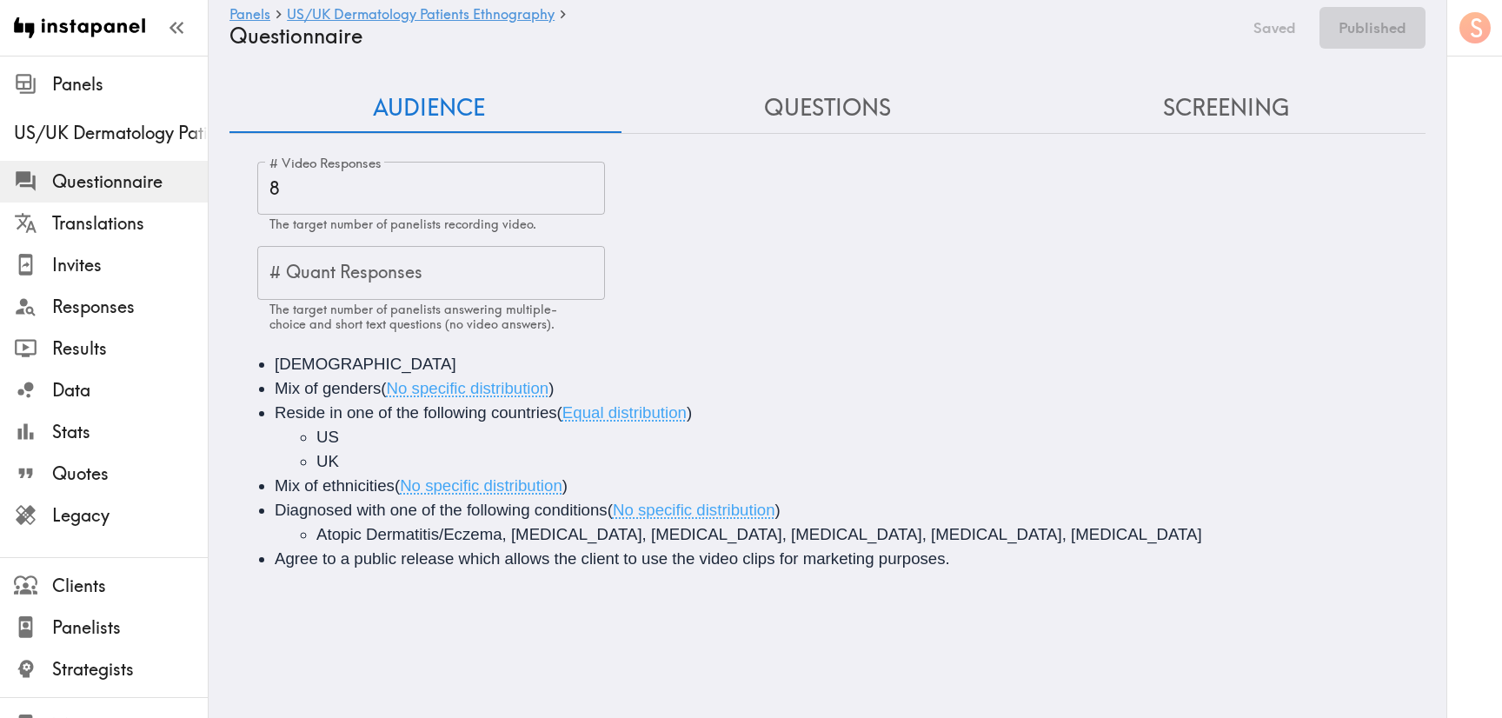 This screenshot has height=718, width=1502. I want to click on div: Audience, so click(827, 462).